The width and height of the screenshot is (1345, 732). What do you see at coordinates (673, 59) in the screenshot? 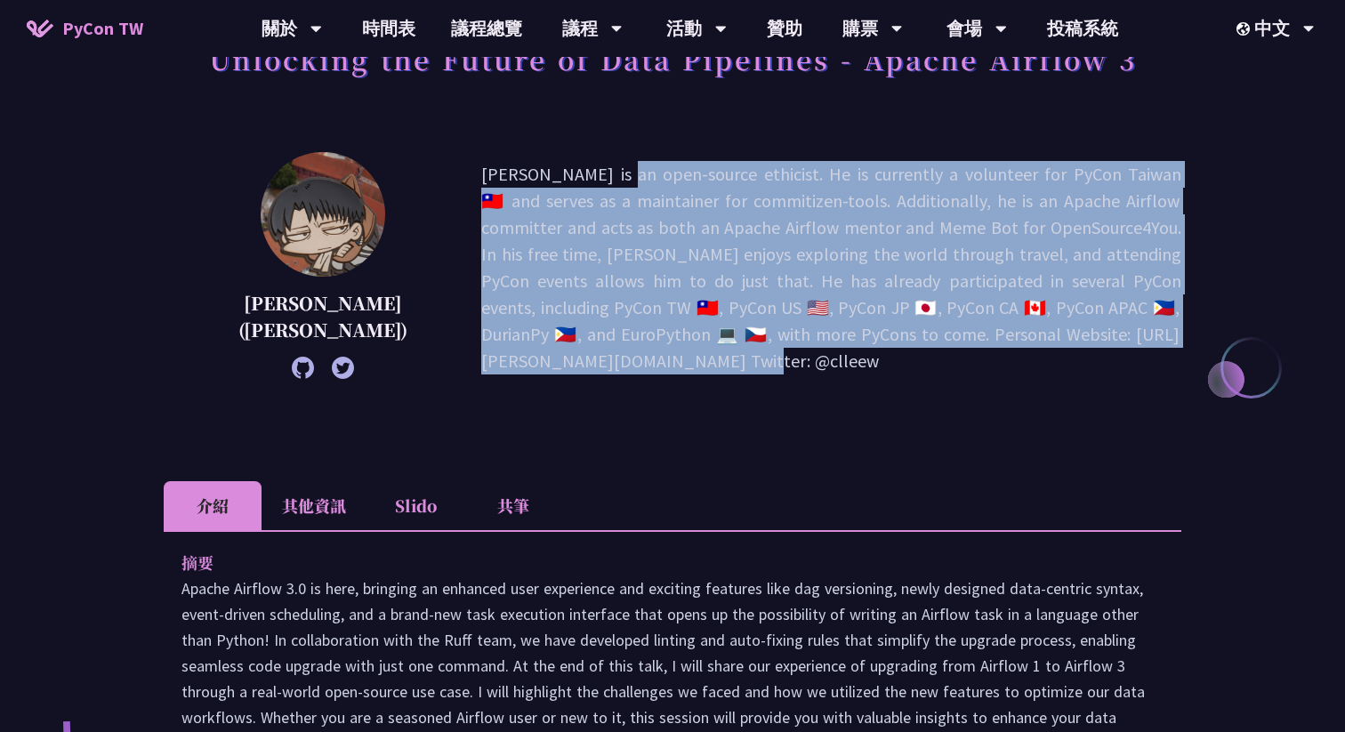
I see `h1: Unlocking the Future of Data Pipelines - Apache Airflow 3` at bounding box center [673, 59].